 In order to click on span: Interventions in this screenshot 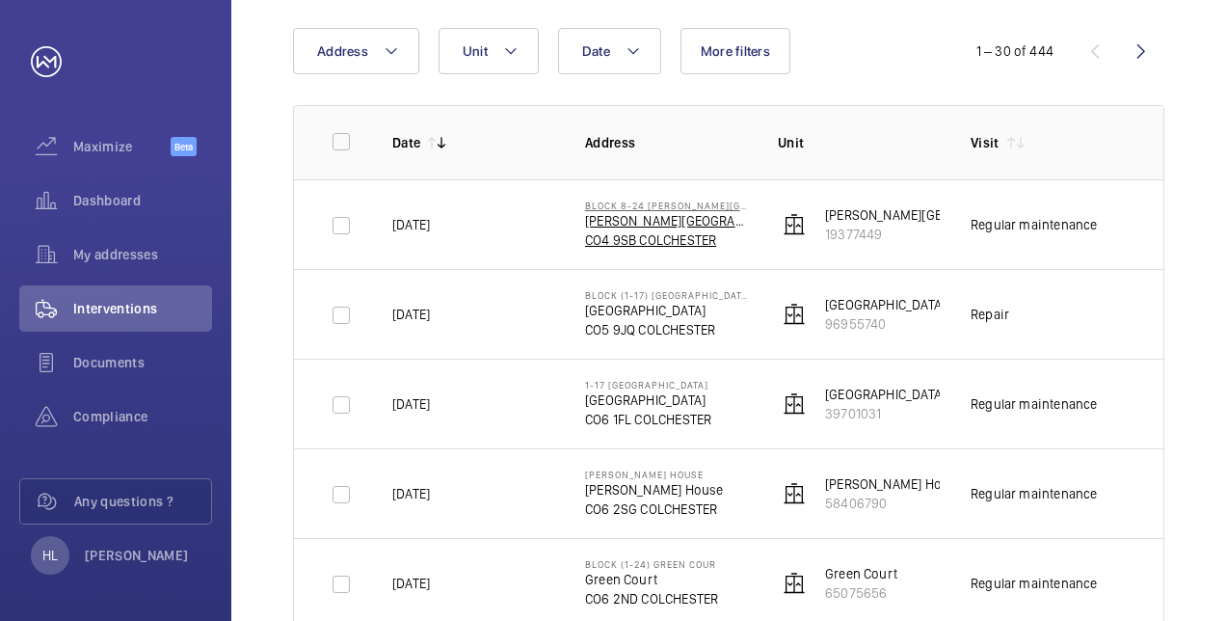, I will do `click(143, 308)`.